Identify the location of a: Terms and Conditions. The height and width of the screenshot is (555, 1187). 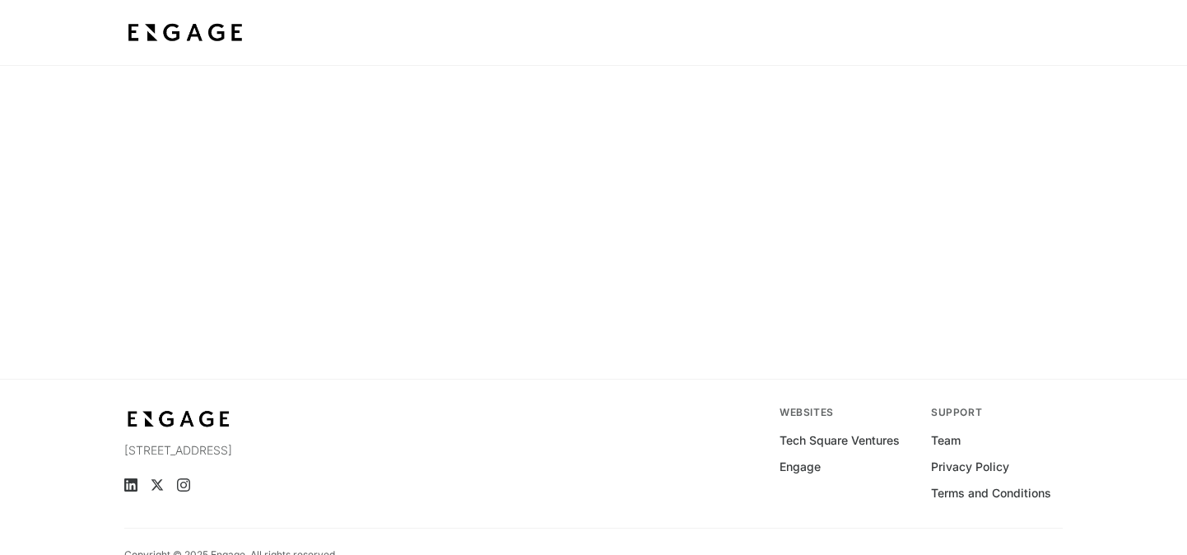
(991, 493).